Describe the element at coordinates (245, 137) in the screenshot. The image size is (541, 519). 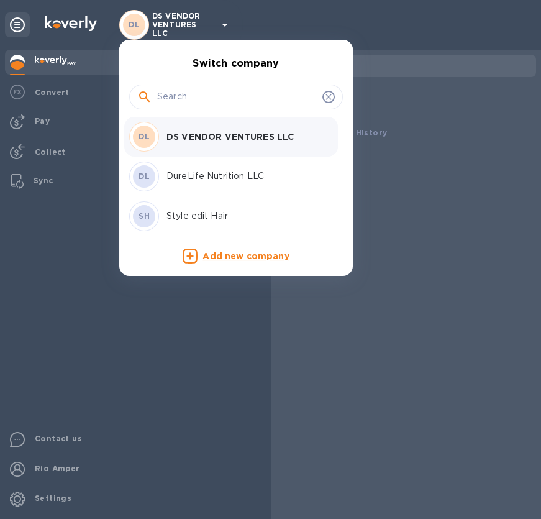
I see `p: DS VENDOR VENTURES LLC` at that location.